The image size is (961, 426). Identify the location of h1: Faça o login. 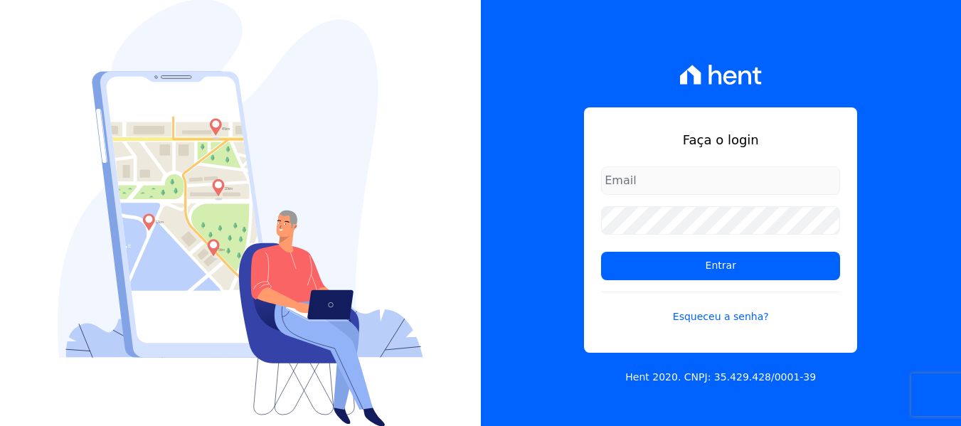
(721, 139).